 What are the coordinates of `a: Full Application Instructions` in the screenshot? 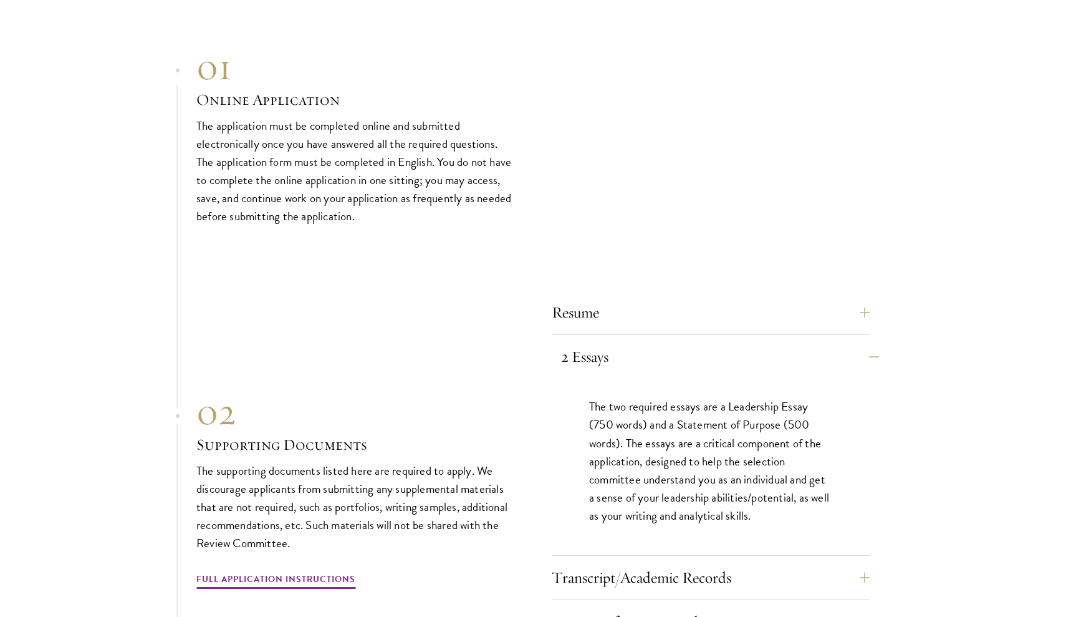 It's located at (276, 581).